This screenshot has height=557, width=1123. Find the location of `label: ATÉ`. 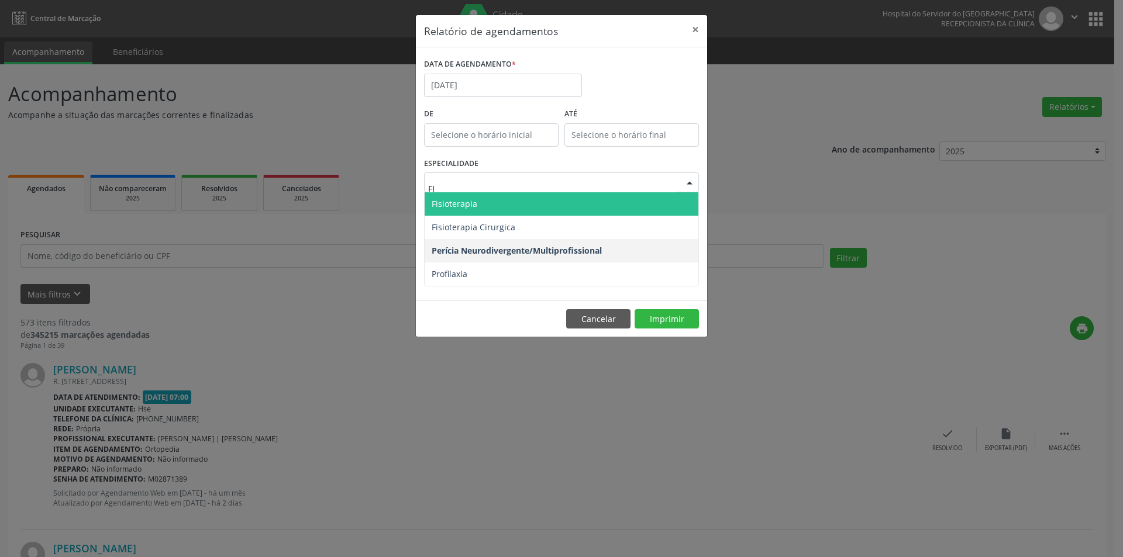

label: ATÉ is located at coordinates (632, 114).